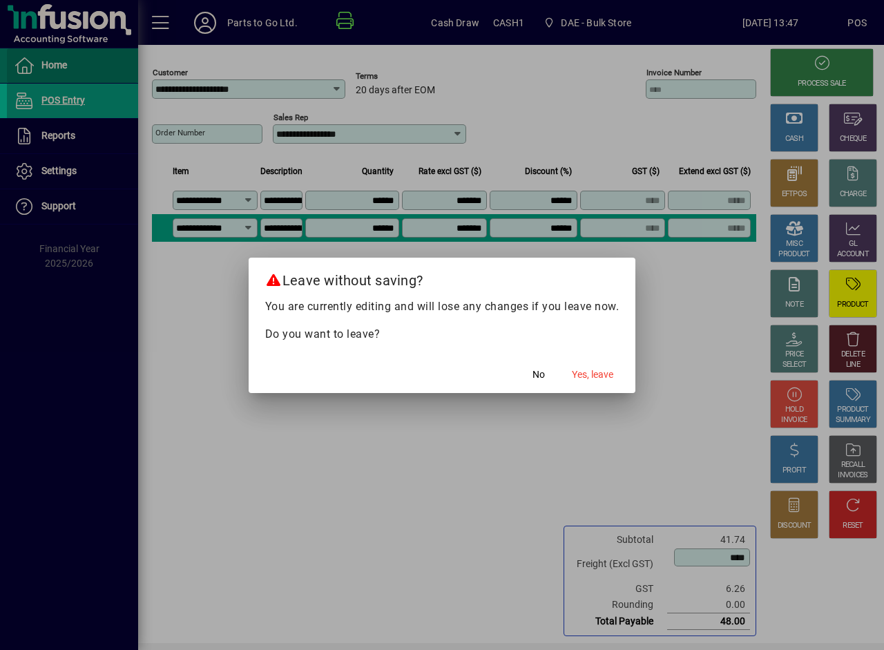 The height and width of the screenshot is (650, 884). I want to click on p: Do you want to leave?, so click(442, 334).